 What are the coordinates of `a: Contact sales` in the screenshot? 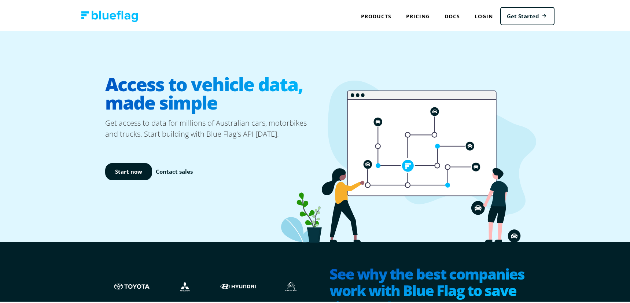 It's located at (174, 170).